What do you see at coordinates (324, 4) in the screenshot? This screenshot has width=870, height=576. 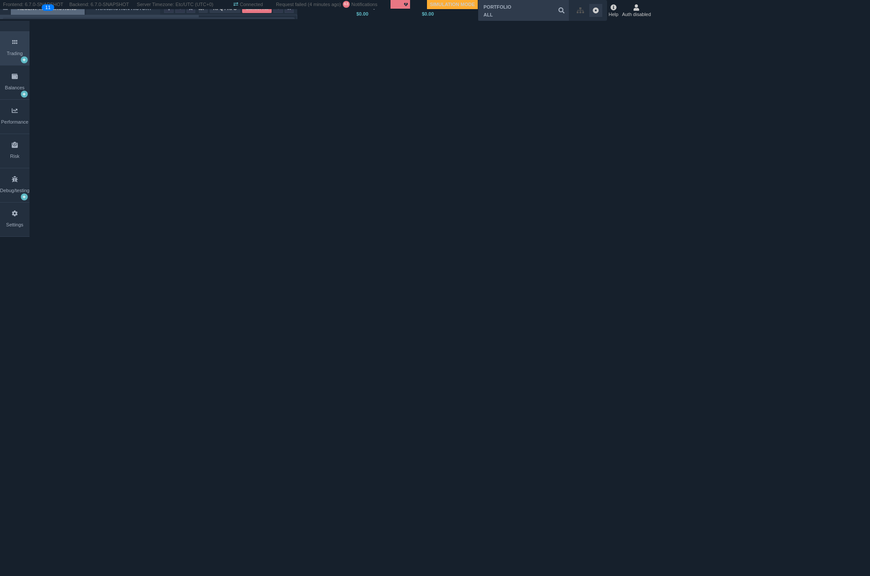 I see `span: 9/12/2025 6:58:46 AM` at bounding box center [324, 4].